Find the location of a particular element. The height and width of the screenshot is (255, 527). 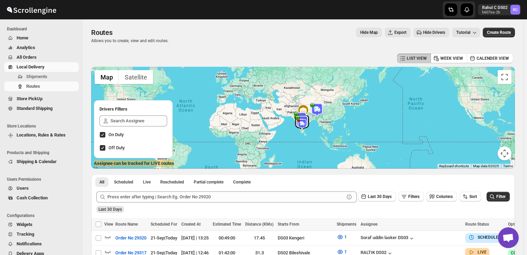

span: Products and Shipping is located at coordinates (43, 153).